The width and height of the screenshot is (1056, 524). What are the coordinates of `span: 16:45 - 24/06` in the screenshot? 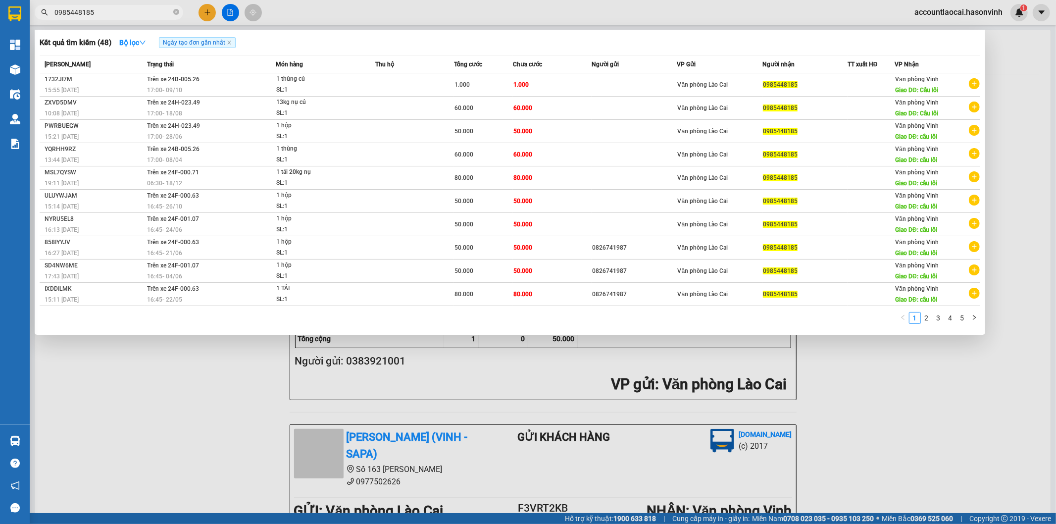 It's located at (164, 230).